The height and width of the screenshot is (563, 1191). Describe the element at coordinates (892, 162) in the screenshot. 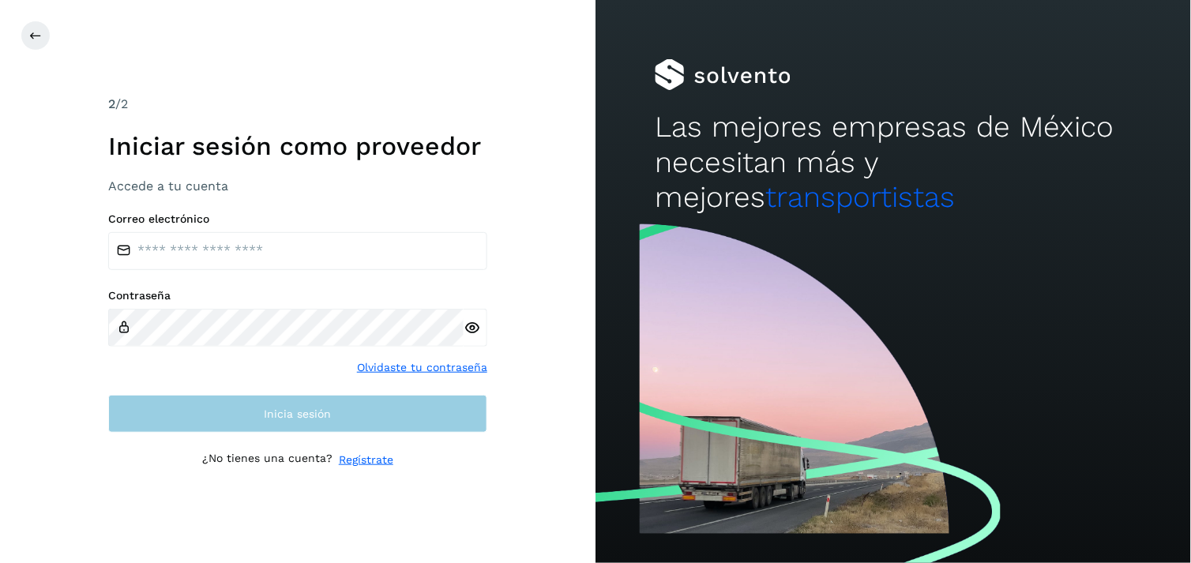

I see `h2: Las mejores empresas de México necesitan más y mejores` at that location.